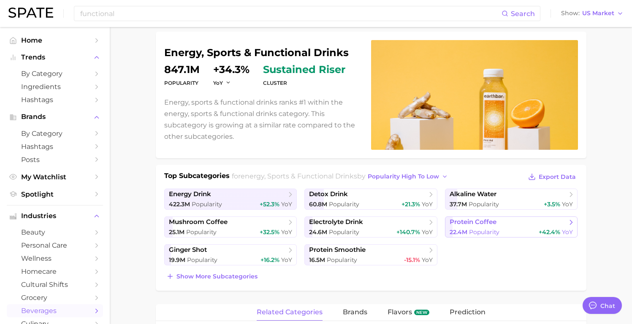 This screenshot has height=324, width=632. Describe the element at coordinates (371, 227) in the screenshot. I see `a: electrolyte drink24.6m Popularity+140.7% YoY` at that location.